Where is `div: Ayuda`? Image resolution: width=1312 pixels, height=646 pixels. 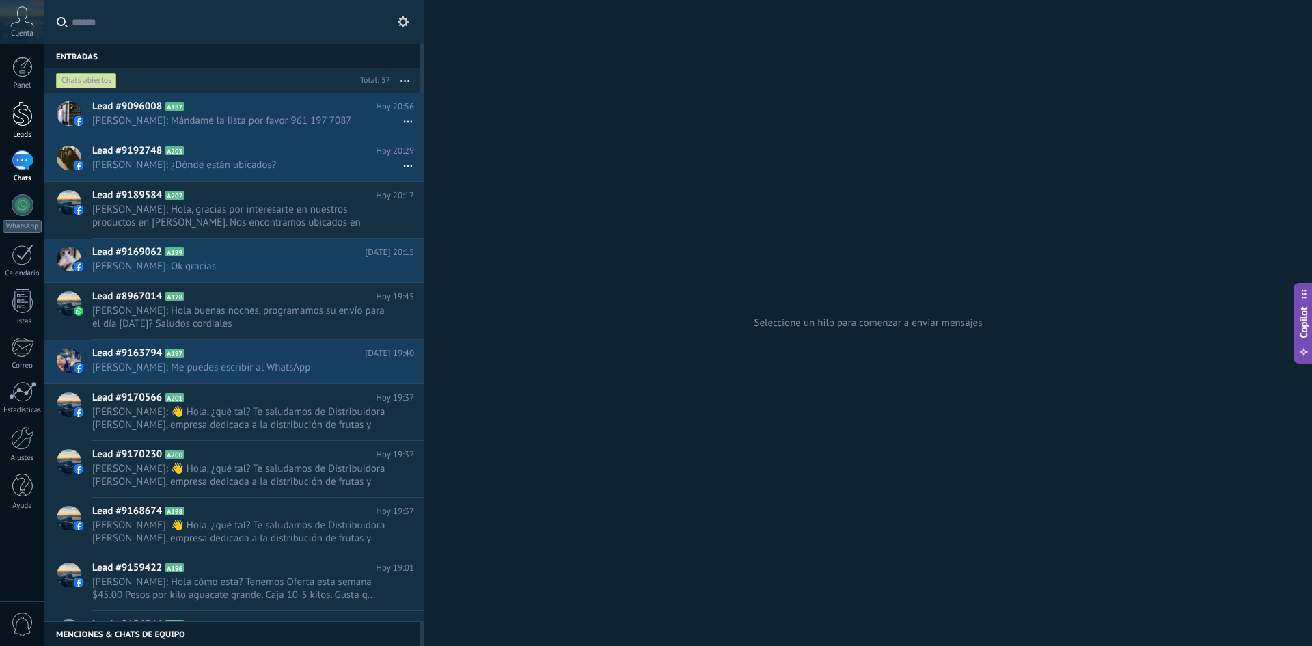 div: Ayuda is located at coordinates (23, 506).